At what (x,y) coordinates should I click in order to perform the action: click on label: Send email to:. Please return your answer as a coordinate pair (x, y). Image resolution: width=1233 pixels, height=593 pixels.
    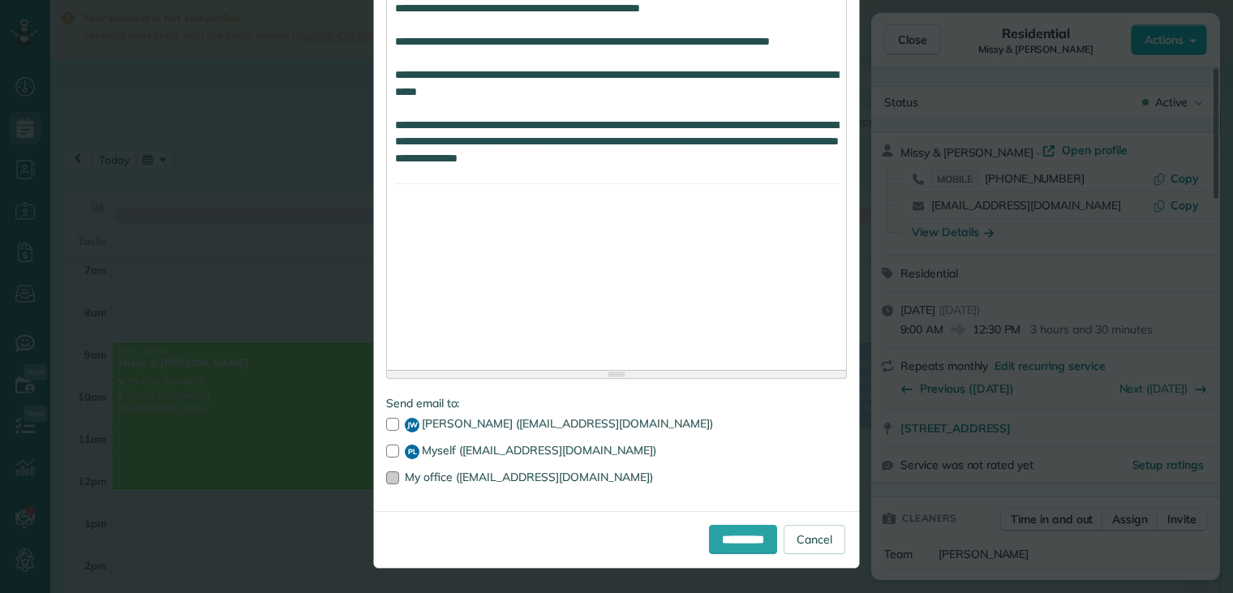
    Looking at the image, I should click on (617, 403).